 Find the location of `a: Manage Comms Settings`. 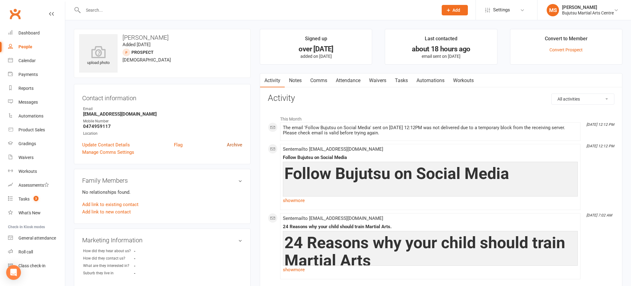

a: Manage Comms Settings is located at coordinates (108, 152).